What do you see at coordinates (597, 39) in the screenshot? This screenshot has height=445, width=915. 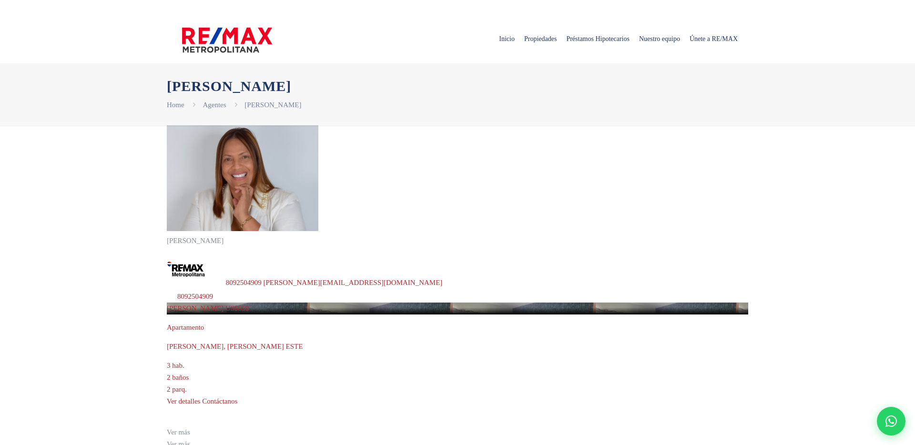 I see `span: Préstamos Hipotecarios` at bounding box center [597, 39].